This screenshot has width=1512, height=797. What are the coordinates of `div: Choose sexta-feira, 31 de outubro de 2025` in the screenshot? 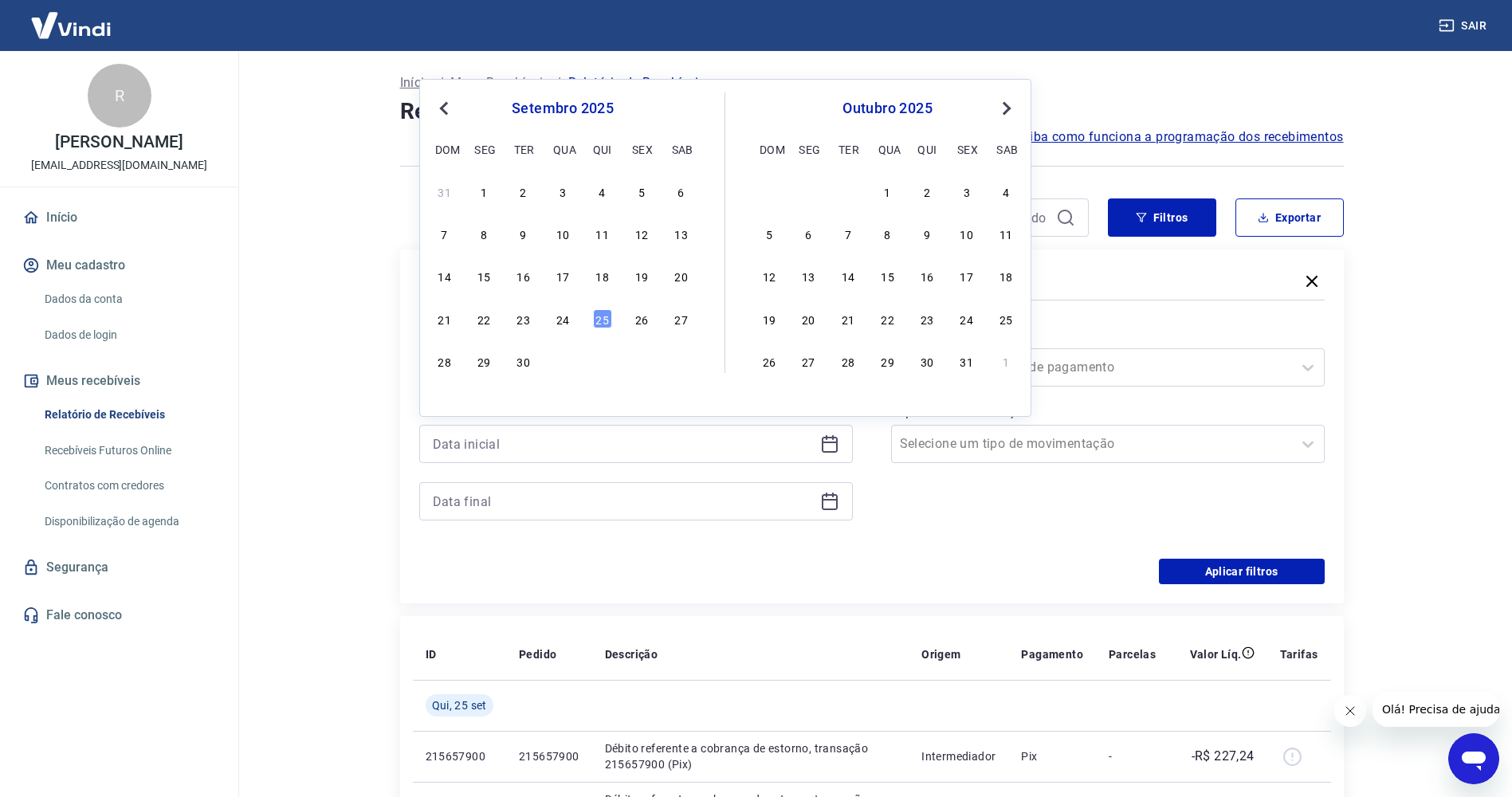 It's located at (967, 361).